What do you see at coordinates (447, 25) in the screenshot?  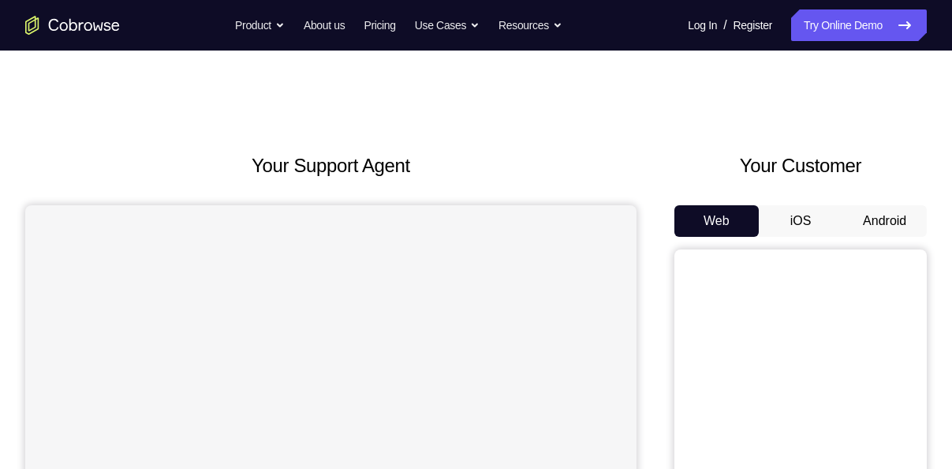 I see `button: Use Cases` at bounding box center [447, 25].